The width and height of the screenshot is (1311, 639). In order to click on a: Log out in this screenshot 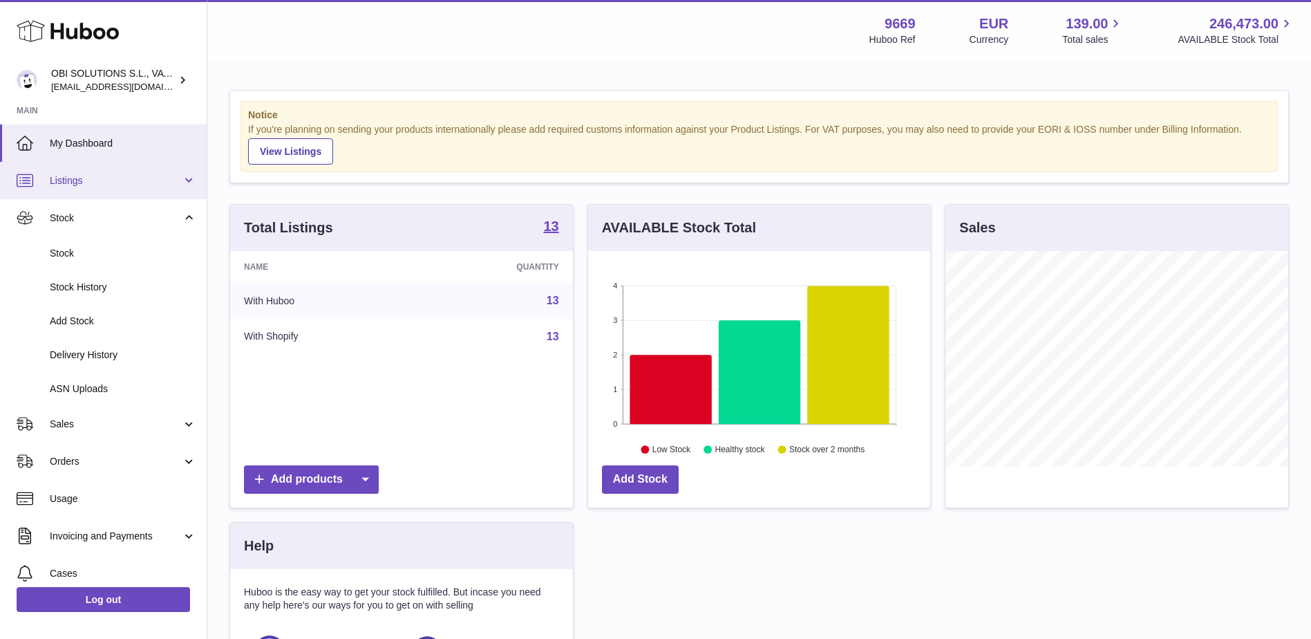, I will do `click(103, 599)`.